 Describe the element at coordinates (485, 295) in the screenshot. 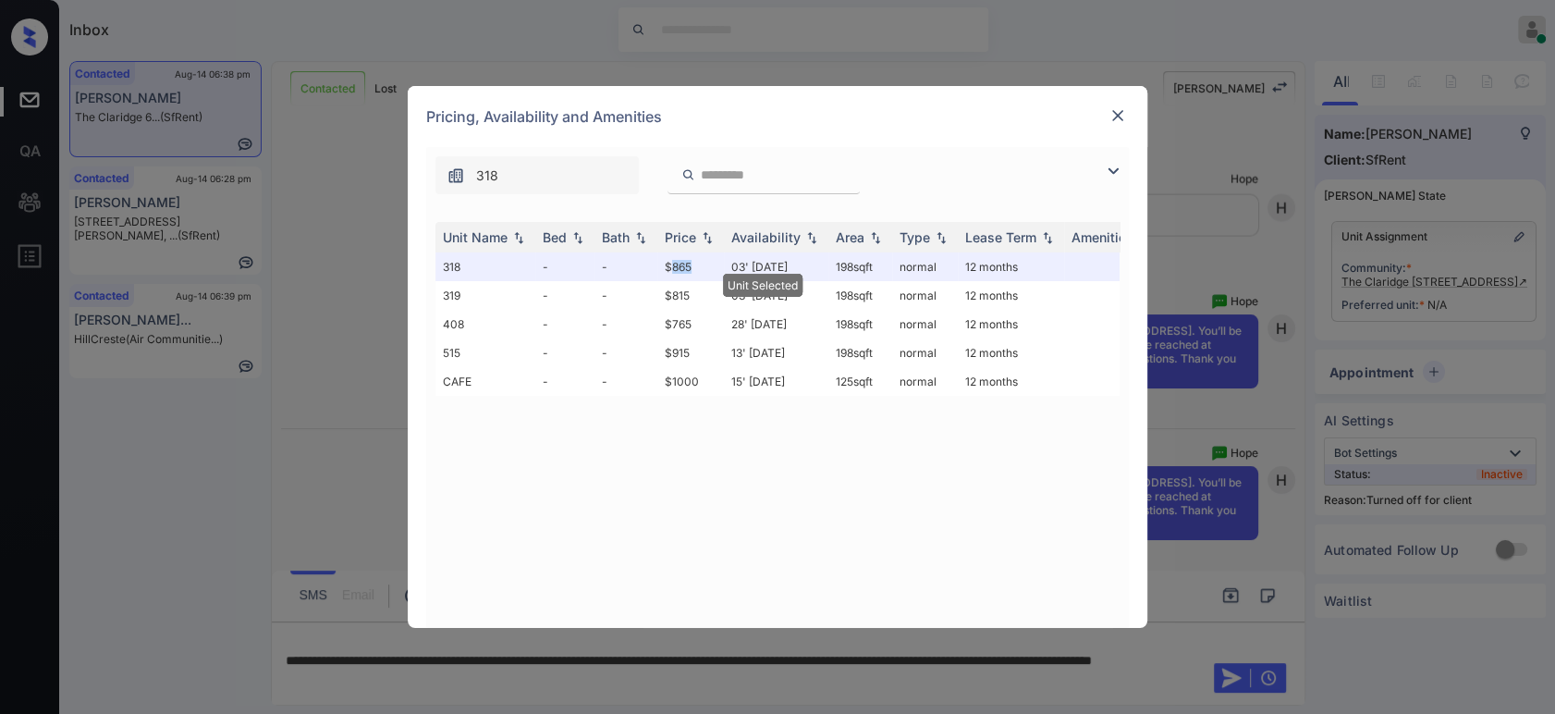

I see `td: 319` at that location.